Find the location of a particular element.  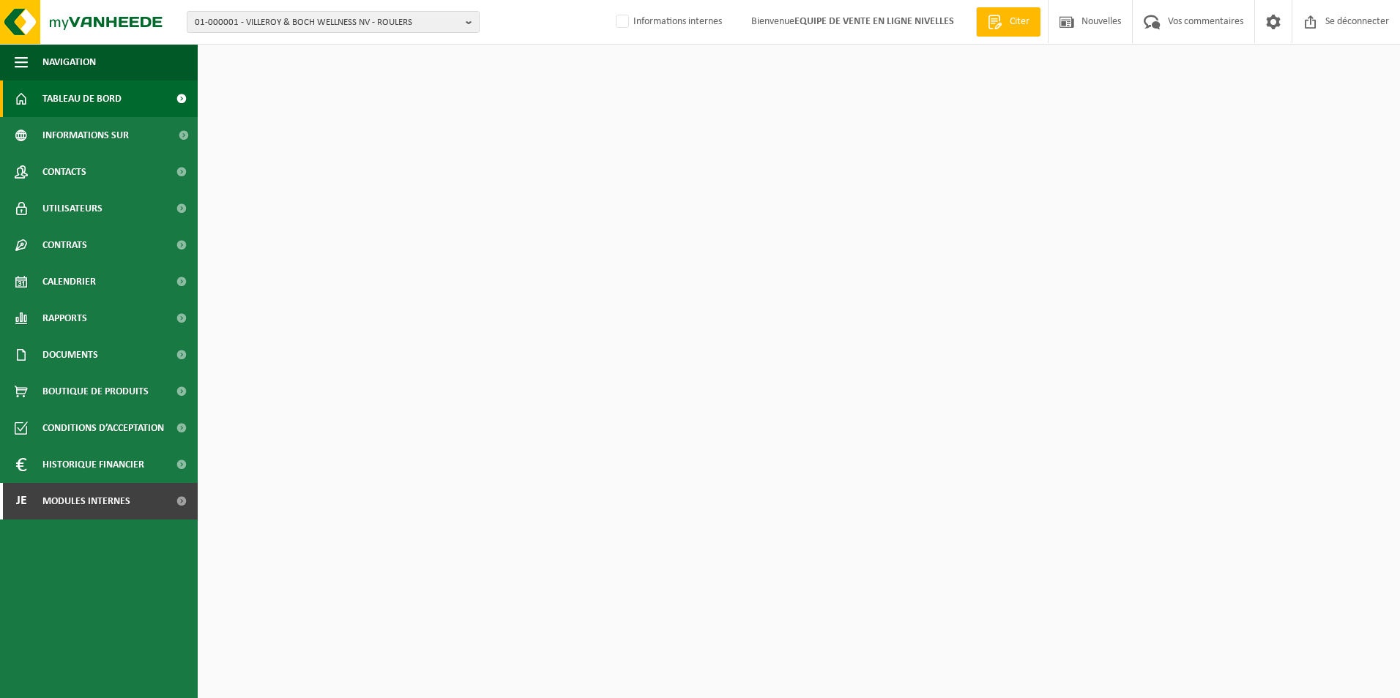

span: Calendrier is located at coordinates (69, 282).